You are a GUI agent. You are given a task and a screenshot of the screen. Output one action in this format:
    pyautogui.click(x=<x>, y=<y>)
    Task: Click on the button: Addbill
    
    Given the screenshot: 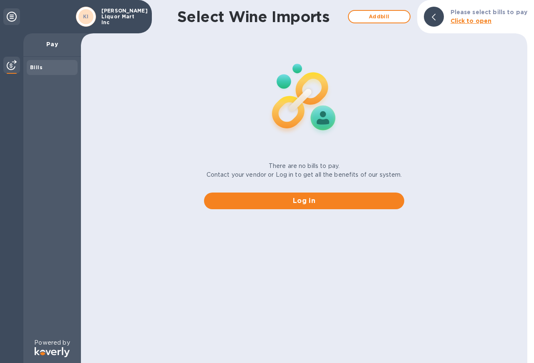 What is the action you would take?
    pyautogui.click(x=379, y=17)
    